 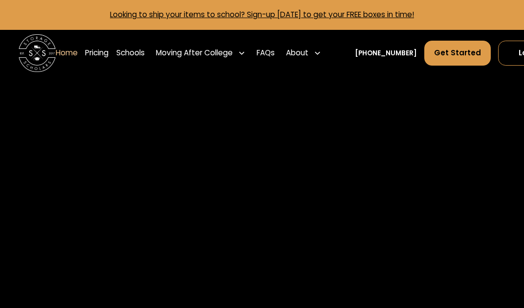 I want to click on a: Schools, so click(x=131, y=53).